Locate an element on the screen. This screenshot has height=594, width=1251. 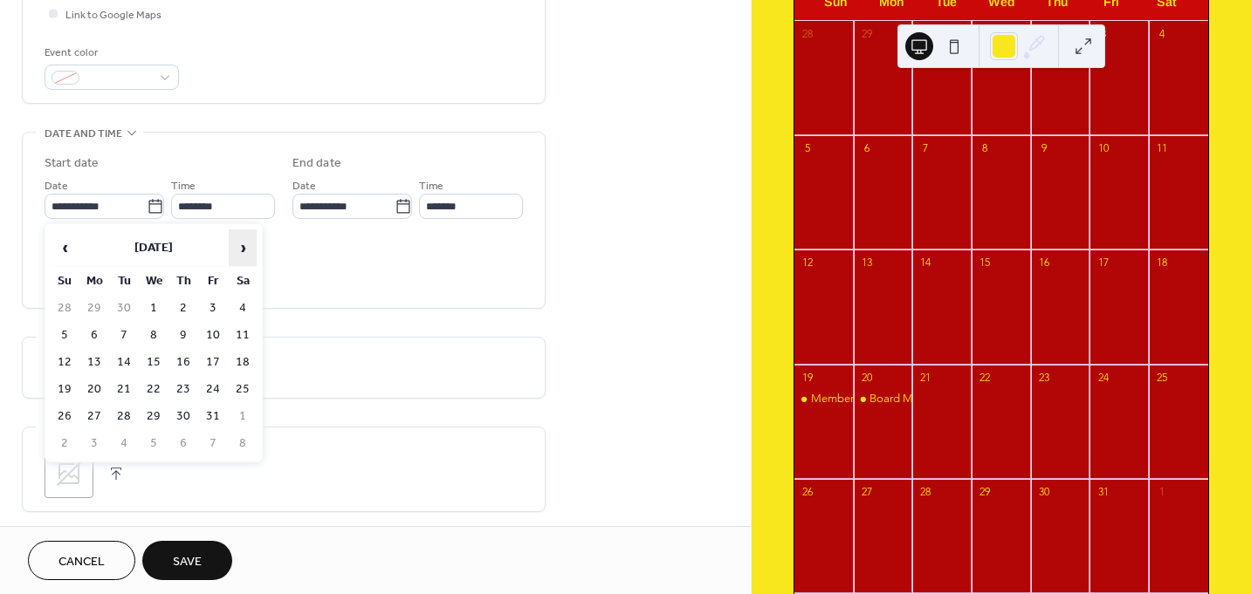
div: 24 is located at coordinates (1102, 377).